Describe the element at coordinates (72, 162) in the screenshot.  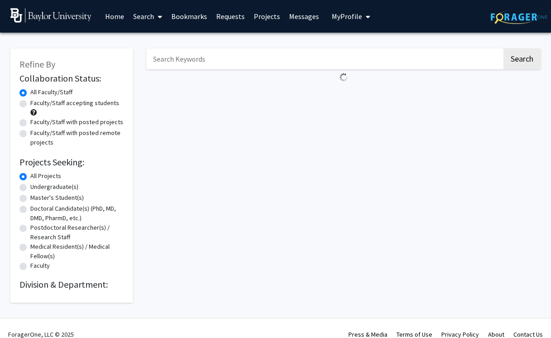
I see `h2: Projects Seeking:` at that location.